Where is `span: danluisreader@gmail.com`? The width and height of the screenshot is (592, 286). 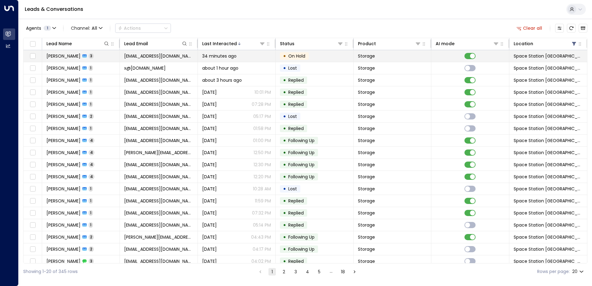
span: danluisreader@gmail.com is located at coordinates (159, 104).